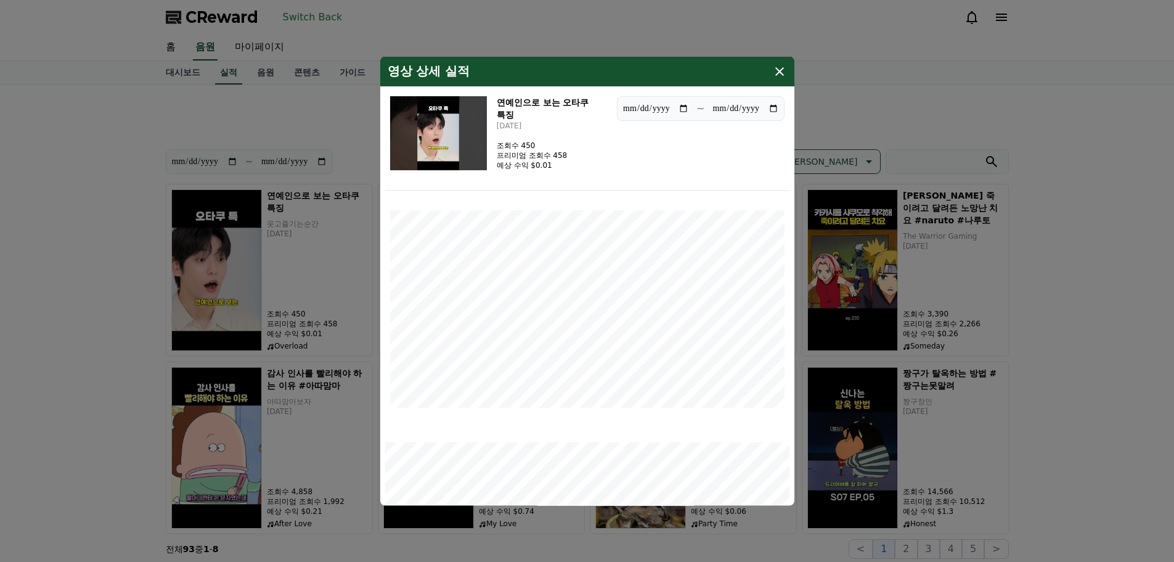 The height and width of the screenshot is (562, 1174). I want to click on p: 프리미엄 조회수 458, so click(532, 155).